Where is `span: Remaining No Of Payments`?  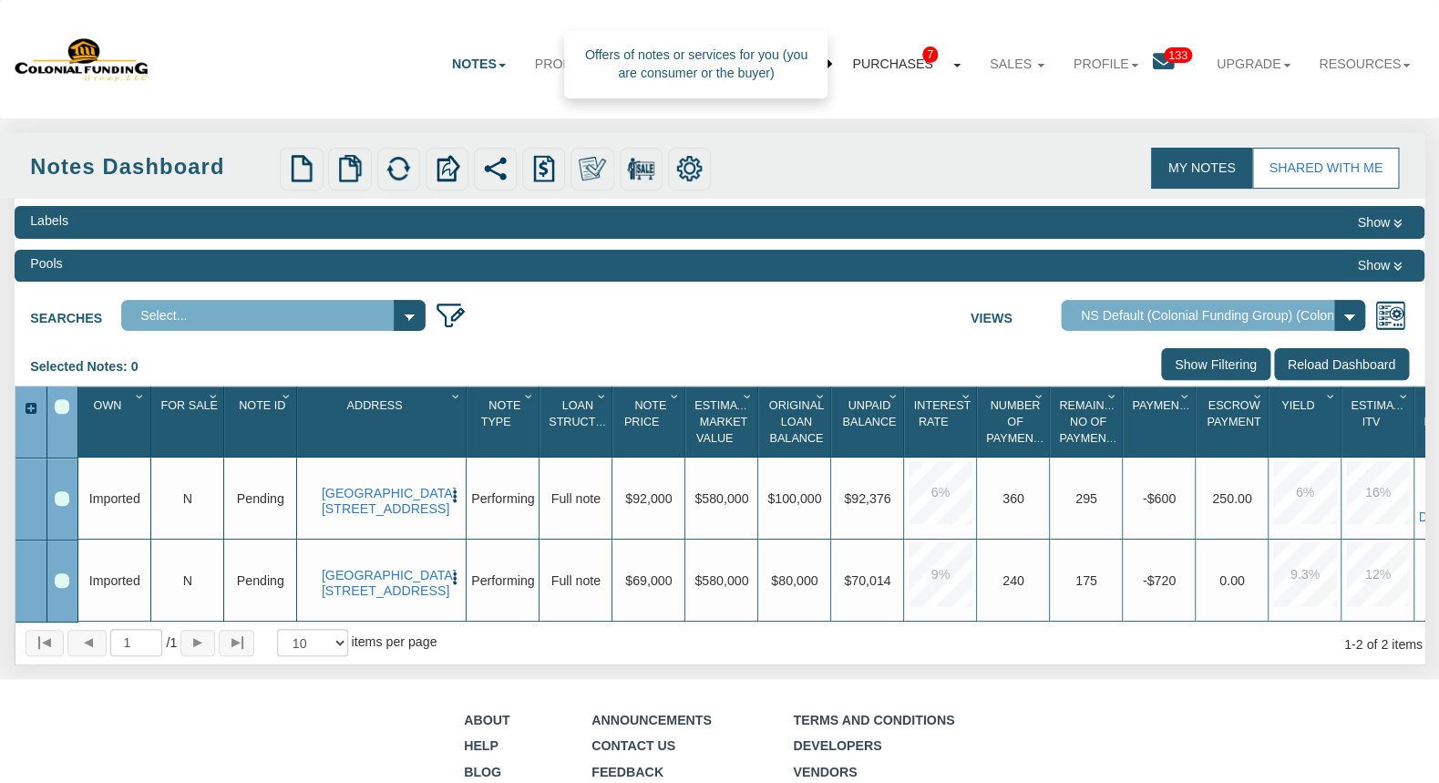 span: Remaining No Of Payments is located at coordinates (1092, 422).